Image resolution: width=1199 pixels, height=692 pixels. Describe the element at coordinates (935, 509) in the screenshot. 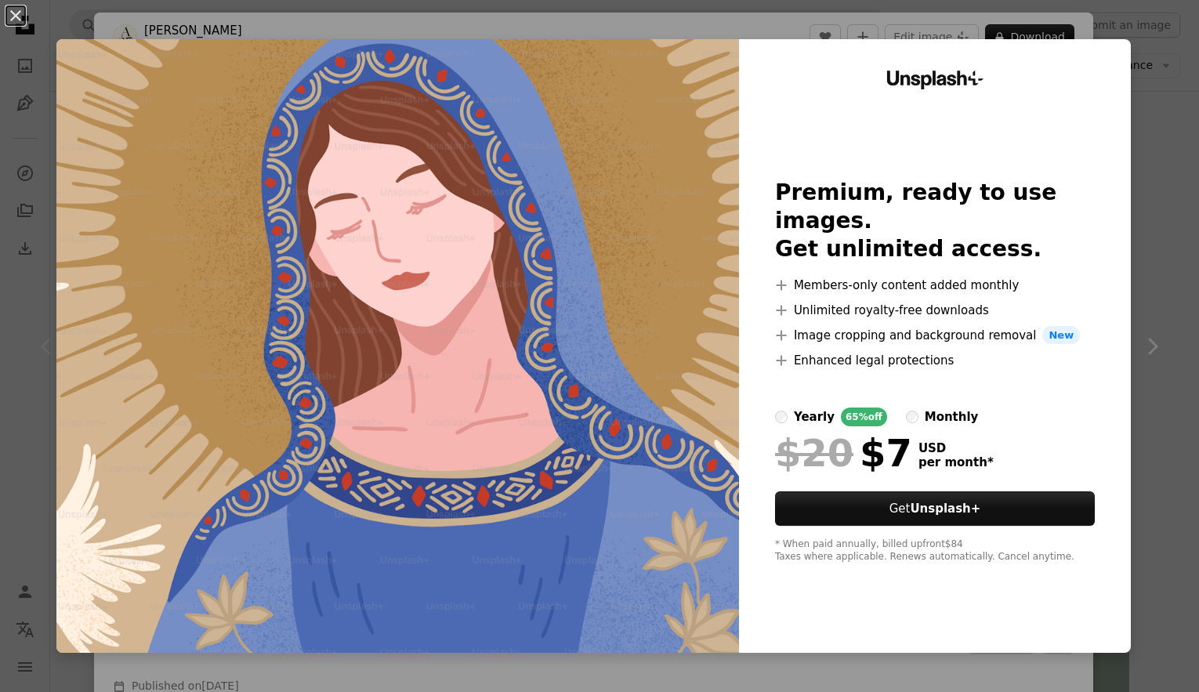

I see `button: GetUnsplash+` at that location.